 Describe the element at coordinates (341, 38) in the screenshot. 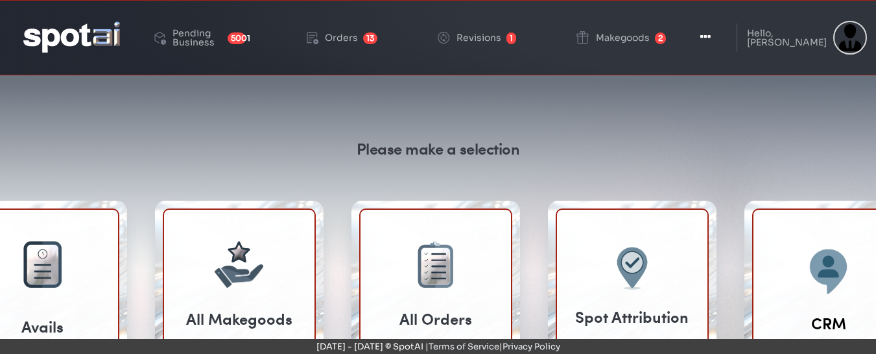

I see `div: Orders` at that location.